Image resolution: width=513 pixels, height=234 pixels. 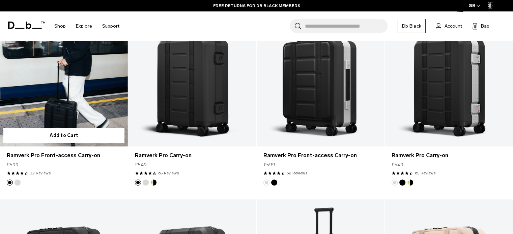 What do you see at coordinates (87, 26) in the screenshot?
I see `nav: Main Navigation` at bounding box center [87, 26].